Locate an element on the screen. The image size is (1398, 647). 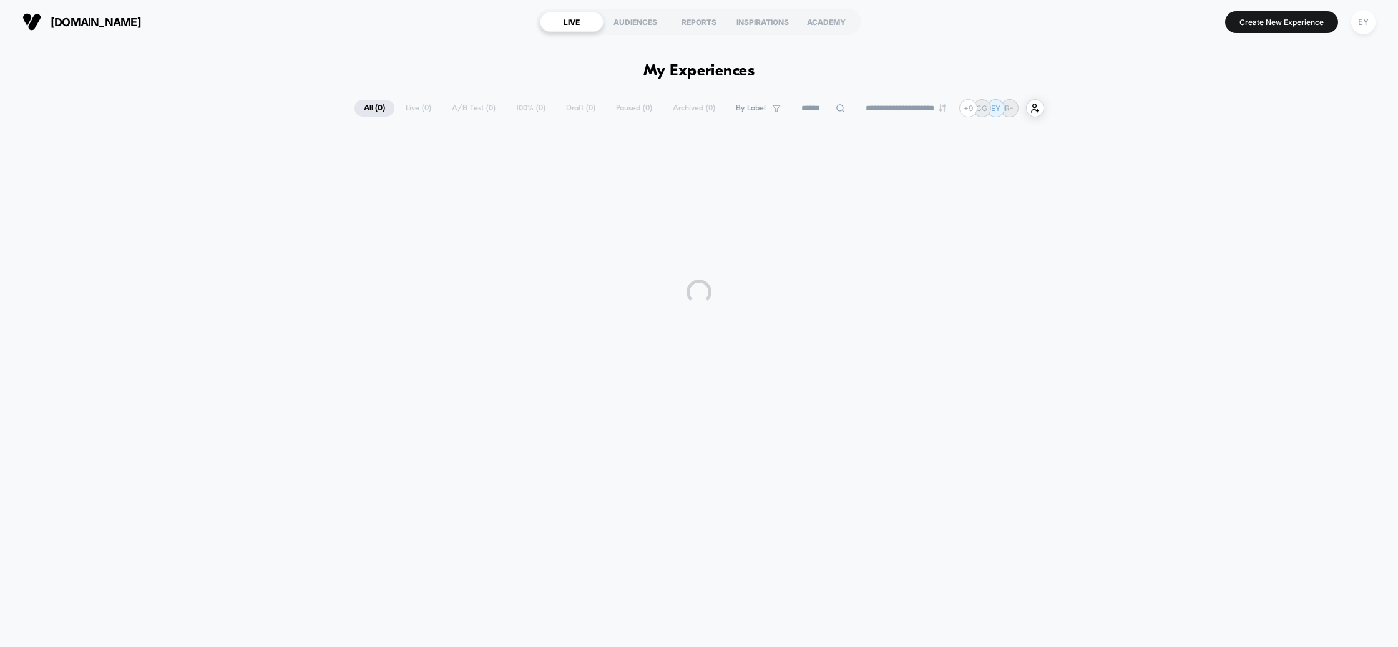
div: INSPIRATIONS is located at coordinates (762, 22).